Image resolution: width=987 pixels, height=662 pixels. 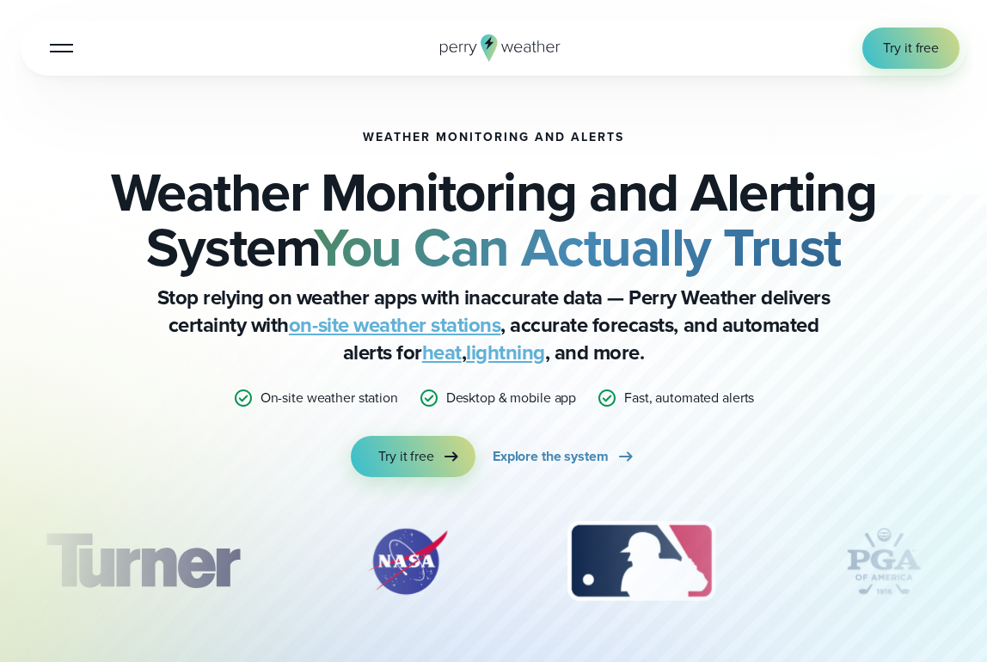 I want to click on a: Explore the system, so click(x=564, y=457).